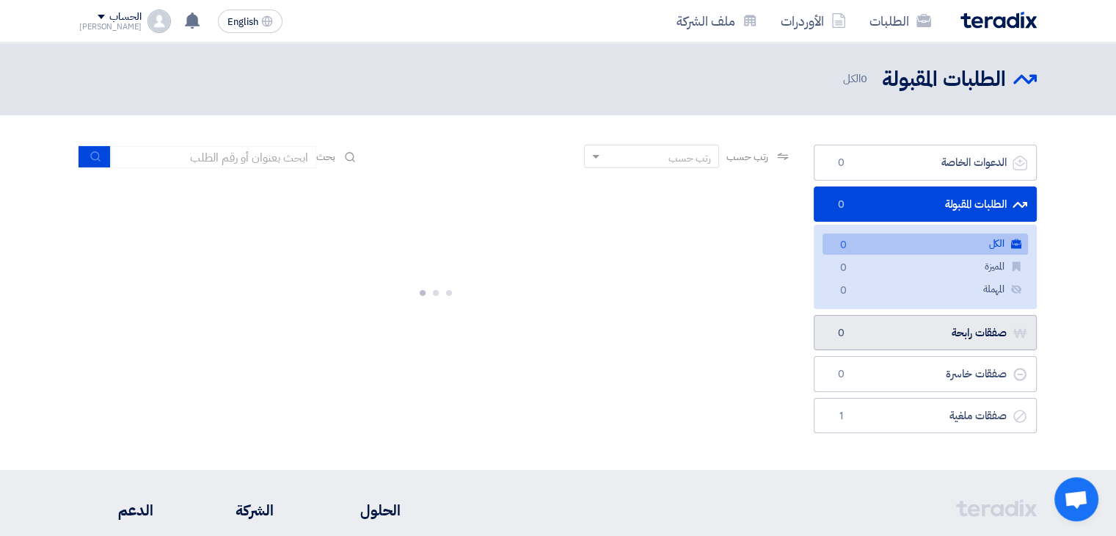 This screenshot has width=1116, height=536. Describe the element at coordinates (747, 156) in the screenshot. I see `span: رتب حسب` at that location.